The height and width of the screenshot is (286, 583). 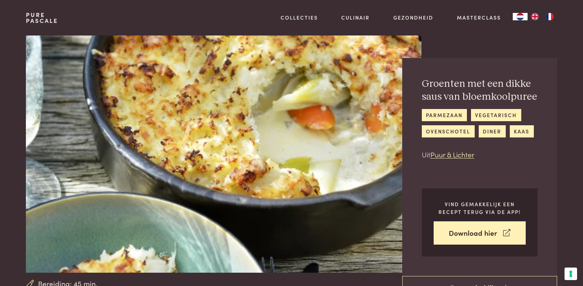 I want to click on div: Language, so click(x=520, y=17).